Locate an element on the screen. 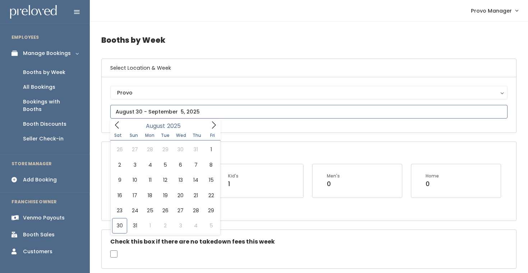 The height and width of the screenshot is (273, 528). span: August 24, 2025 is located at coordinates (135, 211).